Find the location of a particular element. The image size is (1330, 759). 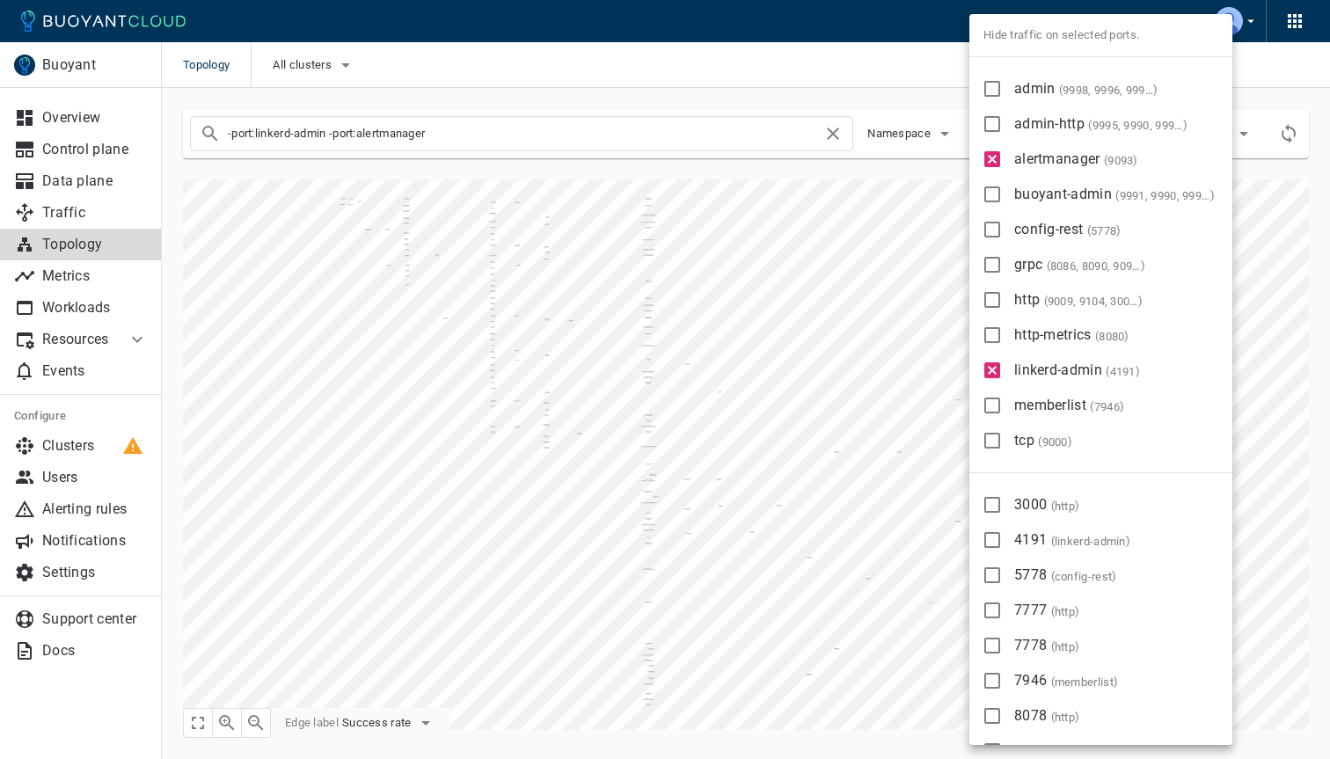

span: admin-http is located at coordinates (1100, 123).